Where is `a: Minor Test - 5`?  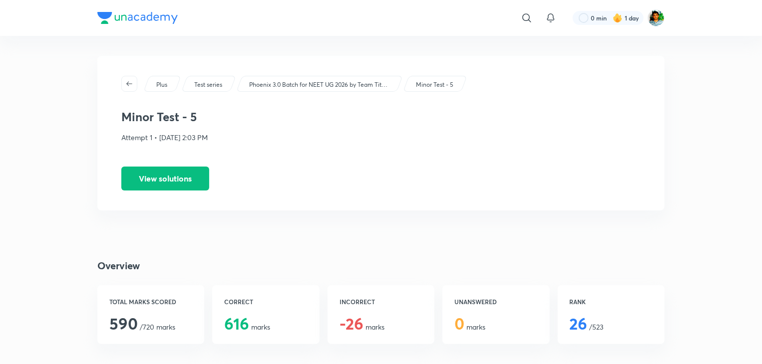
a: Minor Test - 5 is located at coordinates (435, 85).